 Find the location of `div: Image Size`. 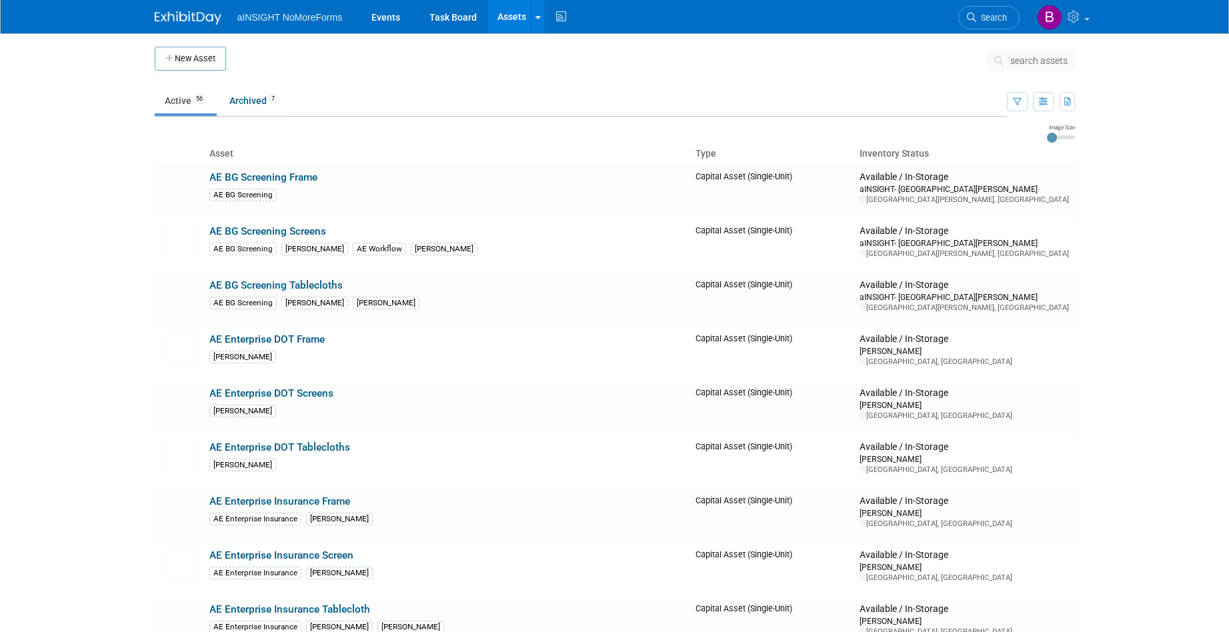

div: Image Size is located at coordinates (1061, 127).